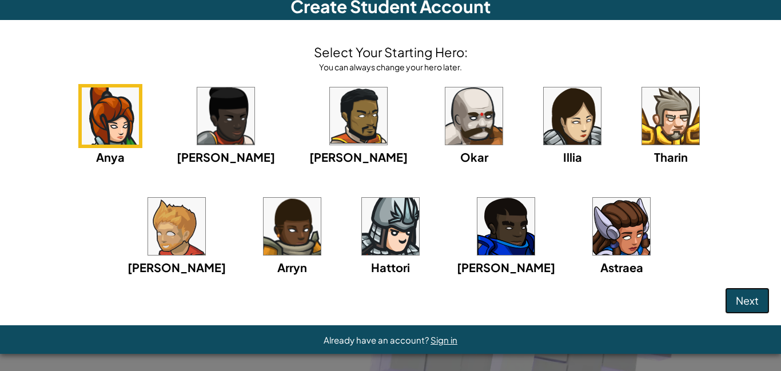 This screenshot has height=371, width=781. I want to click on a: Sign in, so click(444, 340).